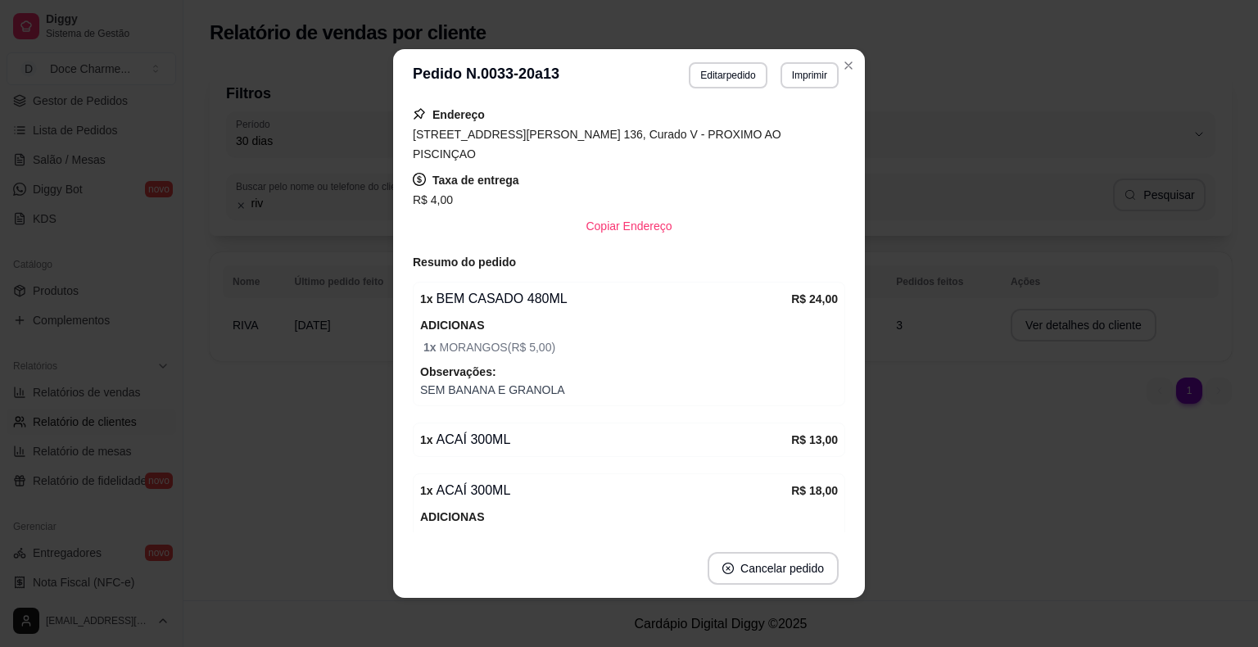 The width and height of the screenshot is (1258, 647). I want to click on button: Imprimir, so click(809, 75).